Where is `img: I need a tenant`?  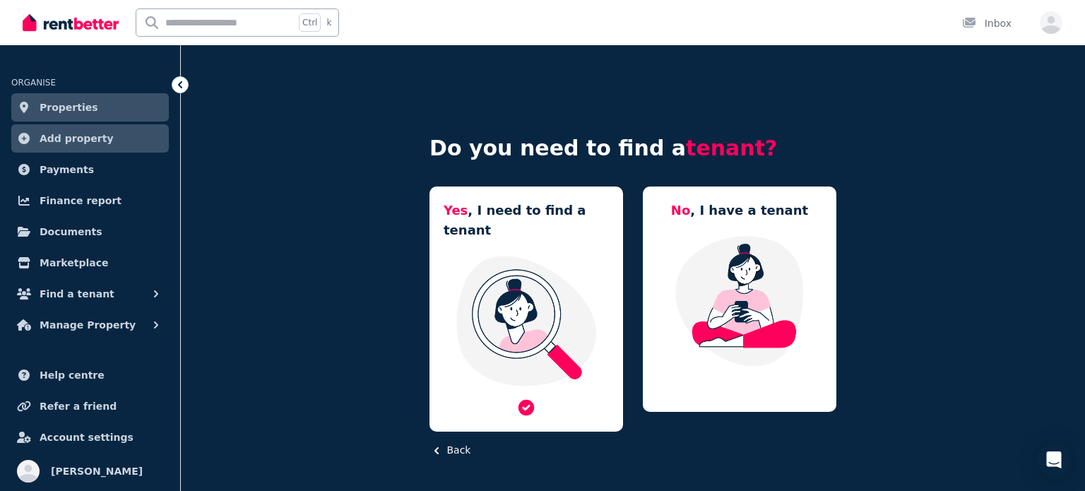
img: I need a tenant is located at coordinates (526, 321).